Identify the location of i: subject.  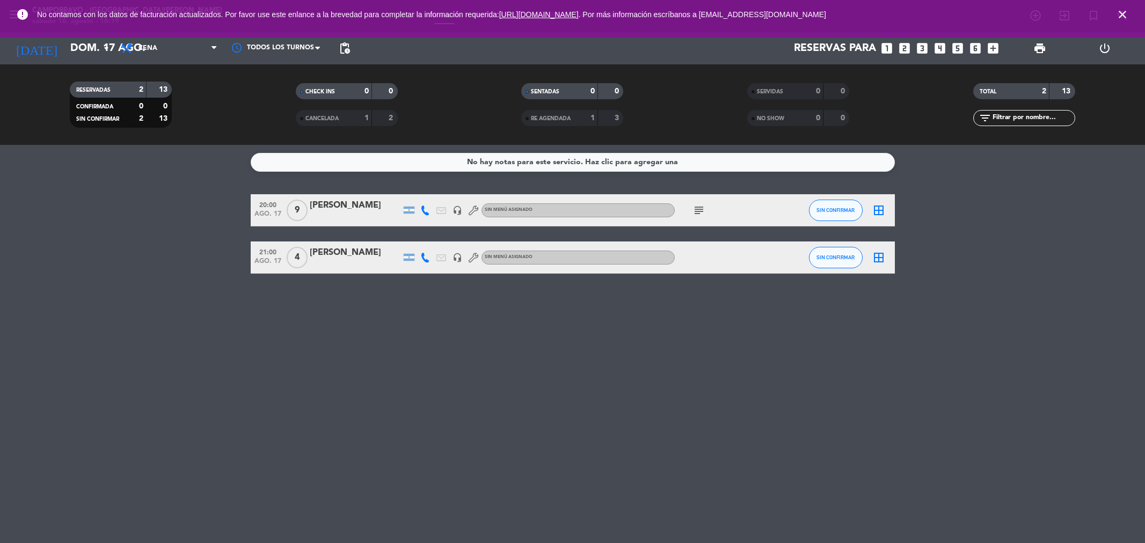
(699, 210).